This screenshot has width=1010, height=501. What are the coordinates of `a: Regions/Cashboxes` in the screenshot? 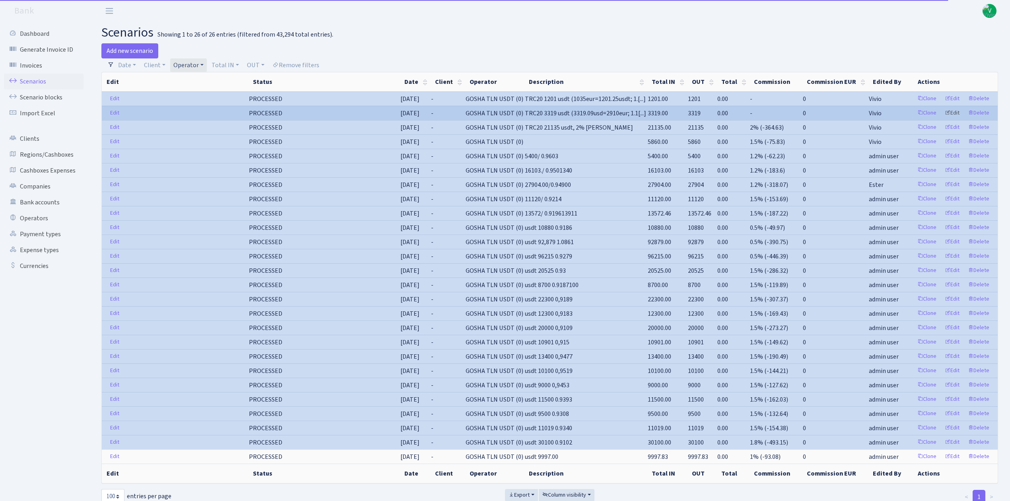 It's located at (44, 155).